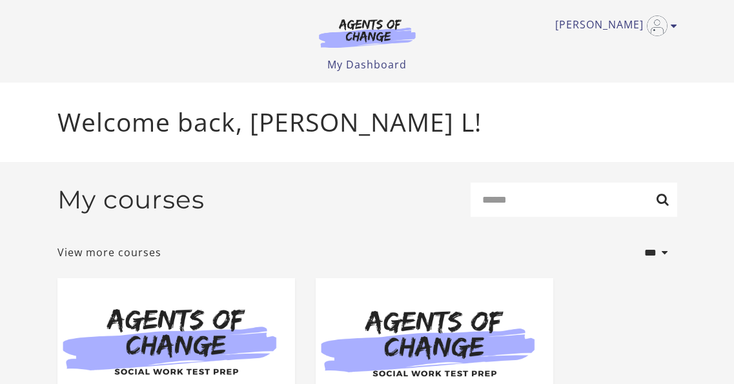 The width and height of the screenshot is (734, 384). I want to click on a: My Dashboard, so click(367, 65).